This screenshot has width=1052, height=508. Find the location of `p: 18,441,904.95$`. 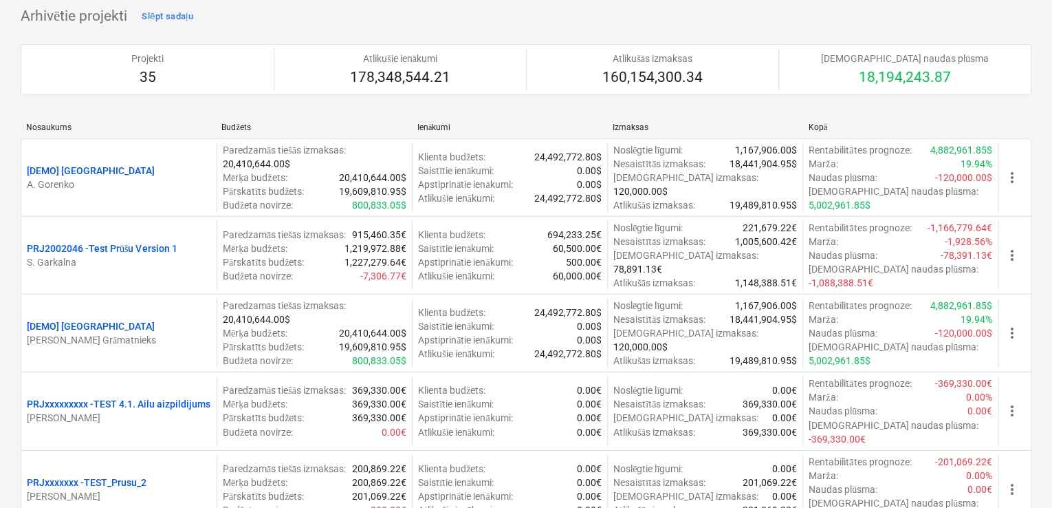

p: 18,441,904.95$ is located at coordinates (763, 319).